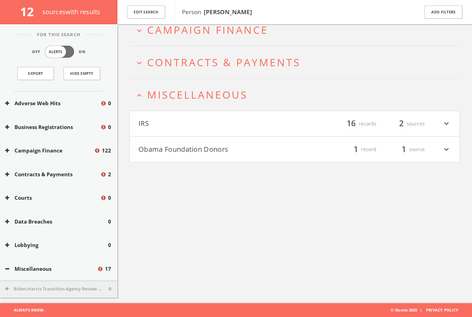 Image resolution: width=472 pixels, height=317 pixels. What do you see at coordinates (108, 269) in the screenshot?
I see `span: 17` at bounding box center [108, 269].